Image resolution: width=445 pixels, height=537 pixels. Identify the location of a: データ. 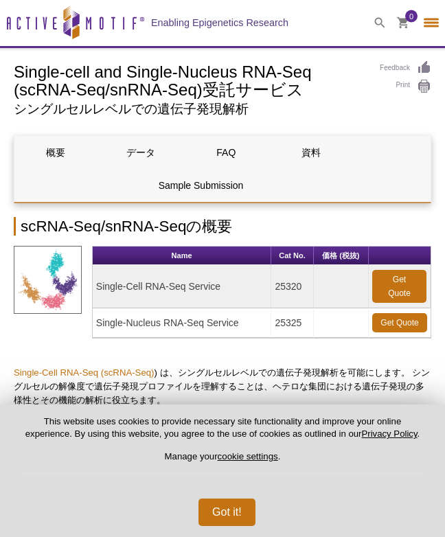
(141, 152).